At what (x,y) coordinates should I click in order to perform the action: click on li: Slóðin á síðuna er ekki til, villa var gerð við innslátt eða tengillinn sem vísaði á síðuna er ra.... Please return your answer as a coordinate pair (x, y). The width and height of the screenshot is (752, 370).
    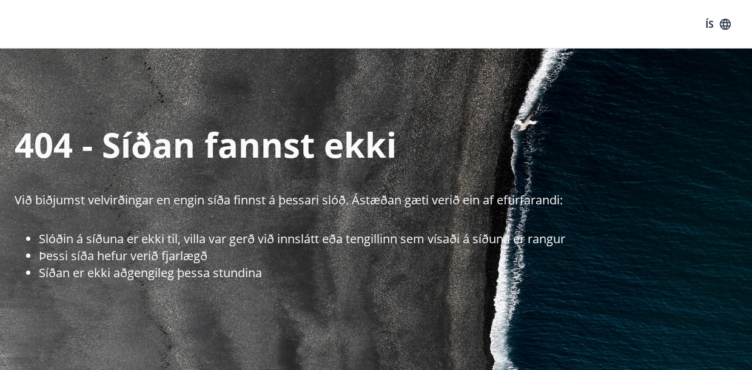
    Looking at the image, I should click on (395, 239).